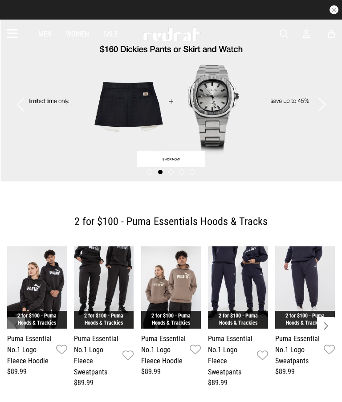 This screenshot has width=342, height=402. What do you see at coordinates (37, 312) in the screenshot?
I see `div: 1 / 6` at bounding box center [37, 312].